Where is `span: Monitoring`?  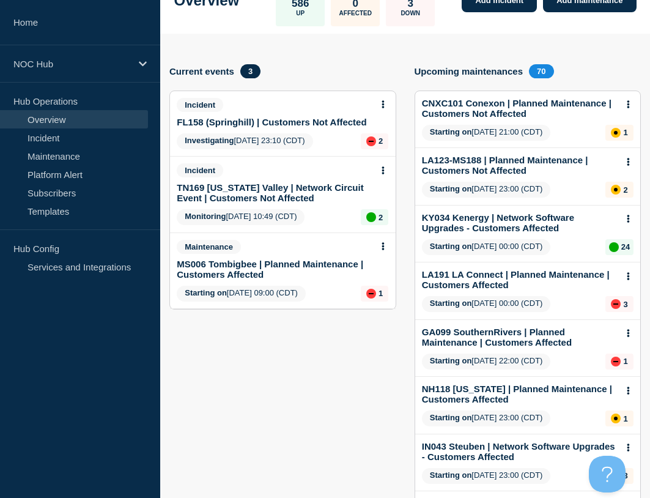
span: Monitoring is located at coordinates (205, 216).